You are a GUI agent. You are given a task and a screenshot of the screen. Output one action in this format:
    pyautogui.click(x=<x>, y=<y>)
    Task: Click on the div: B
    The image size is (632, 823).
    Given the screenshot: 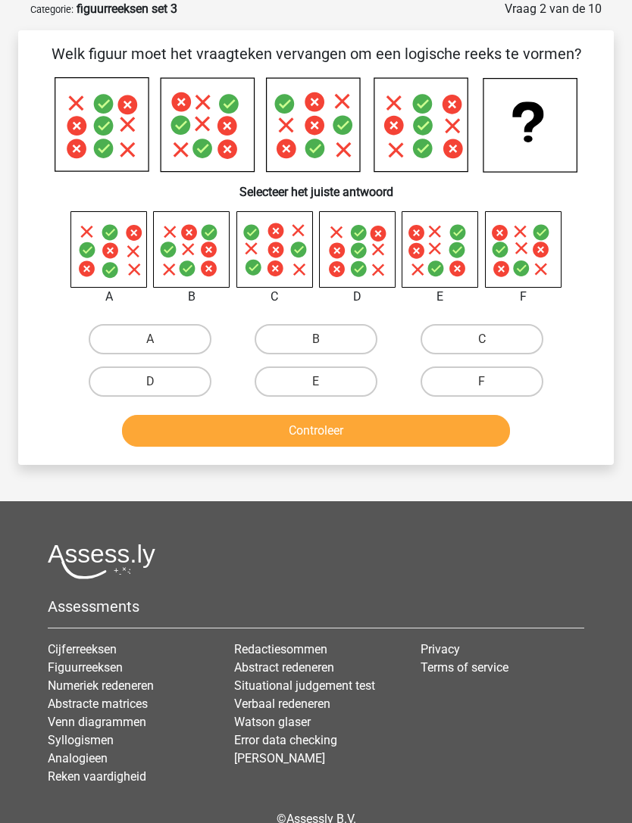 What is the action you would take?
    pyautogui.click(x=191, y=297)
    